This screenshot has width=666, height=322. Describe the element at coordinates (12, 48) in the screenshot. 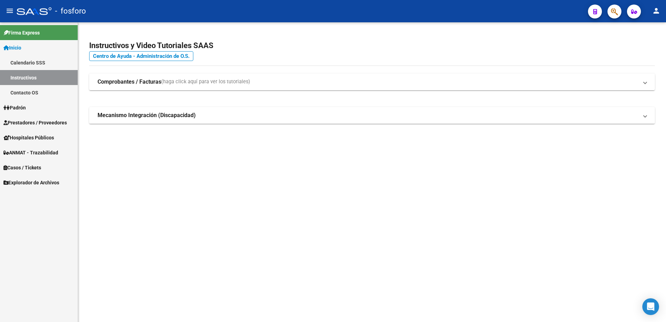

I see `span: Inicio` at that location.